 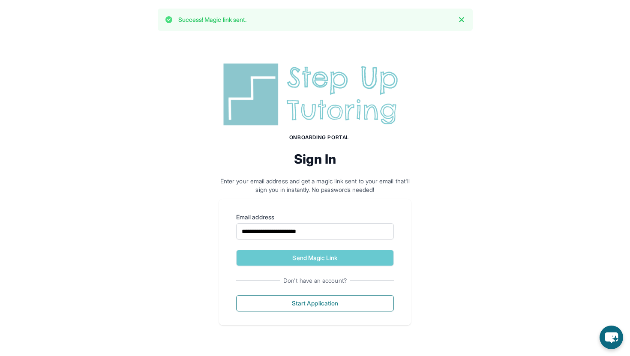 I want to click on h1: Onboarding Portal, so click(x=319, y=138).